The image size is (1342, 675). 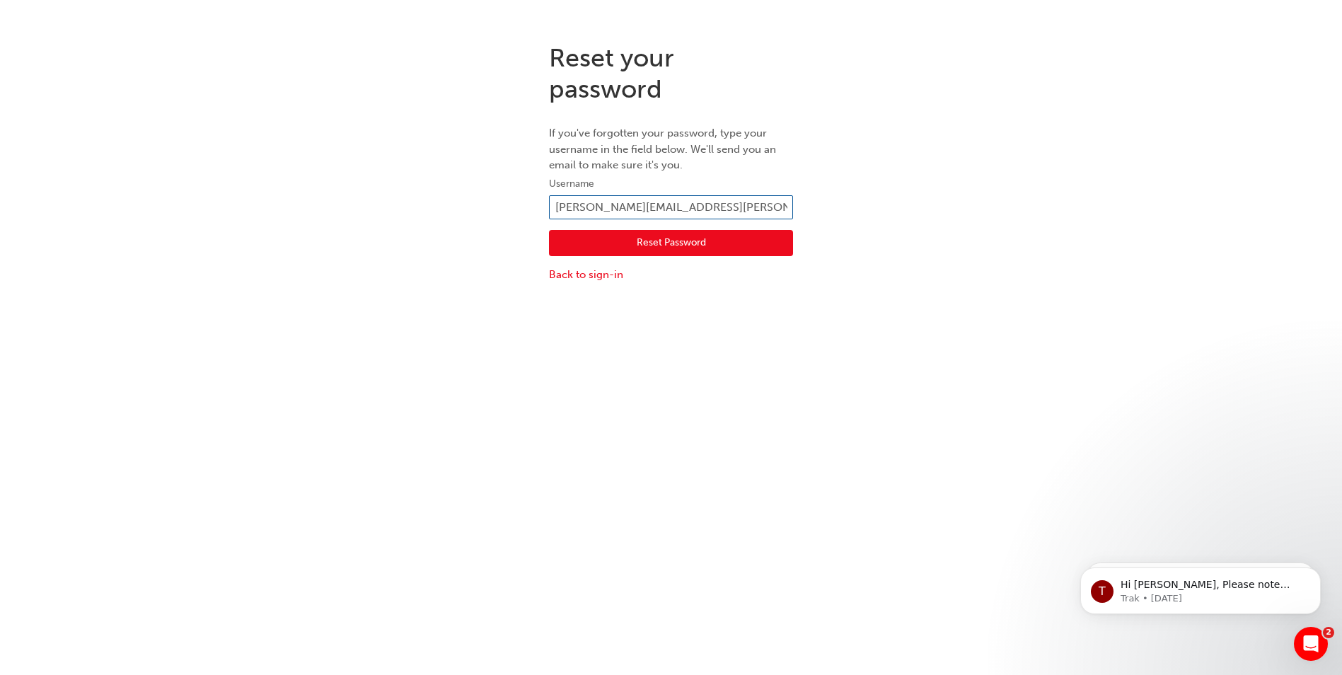 I want to click on span: 2, so click(x=1328, y=632).